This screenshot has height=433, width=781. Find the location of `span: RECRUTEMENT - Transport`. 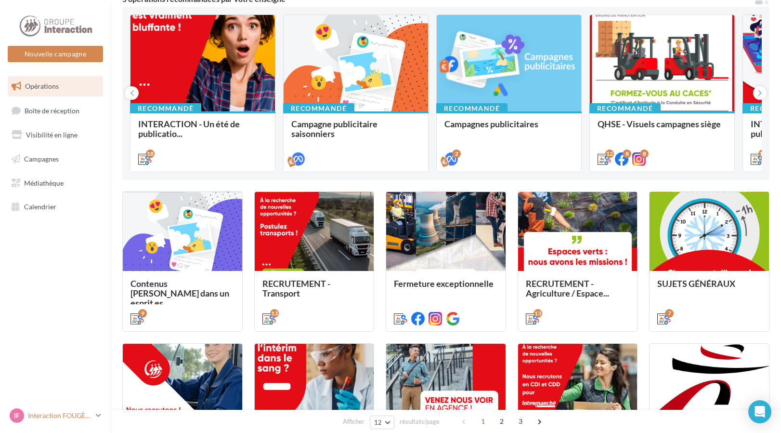

span: RECRUTEMENT - Transport is located at coordinates (296, 288).